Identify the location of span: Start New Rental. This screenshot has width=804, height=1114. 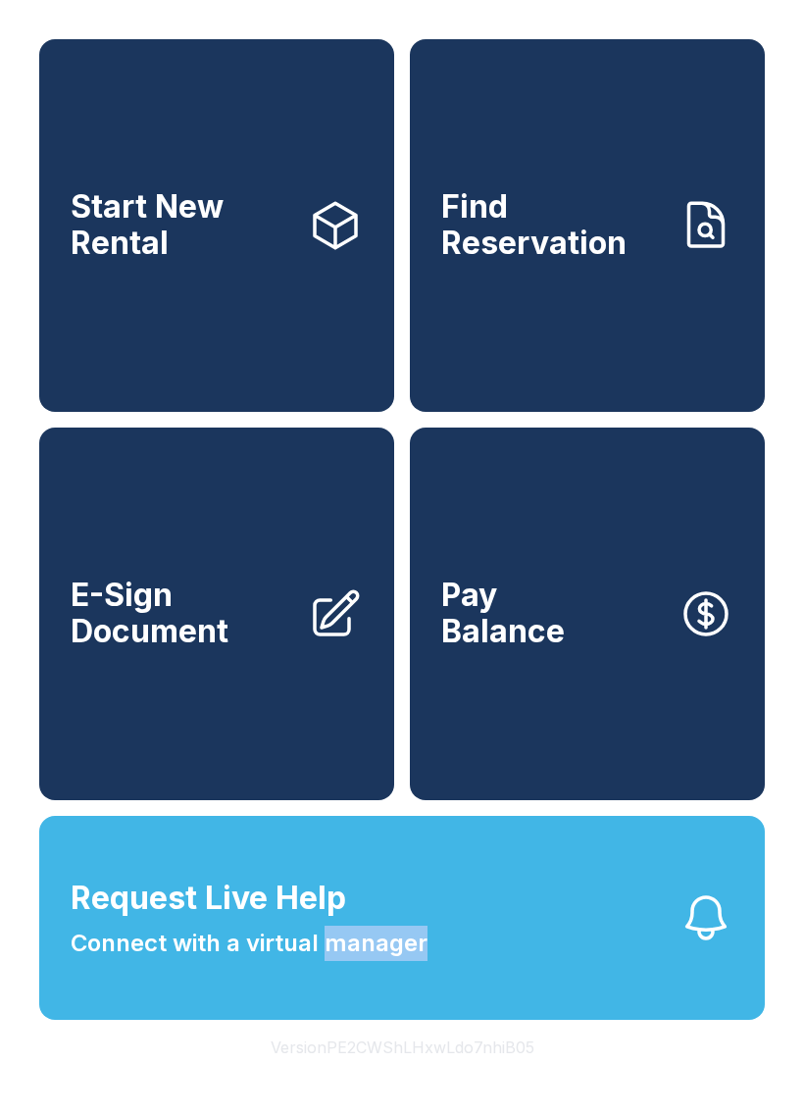
(181, 225).